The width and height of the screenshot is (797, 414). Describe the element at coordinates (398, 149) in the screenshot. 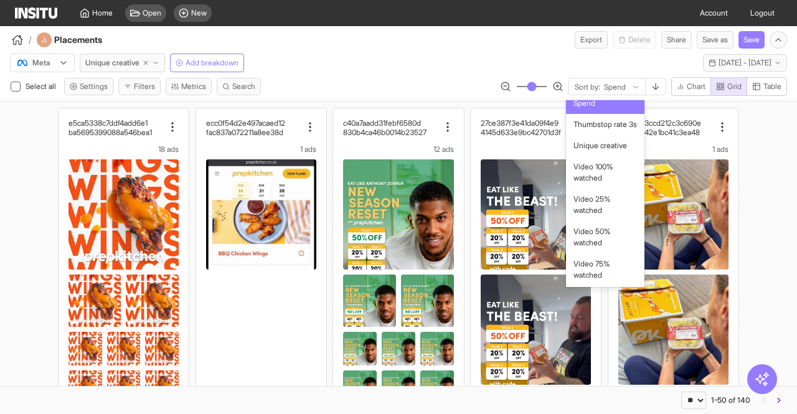

I see `div: 12 ads` at that location.